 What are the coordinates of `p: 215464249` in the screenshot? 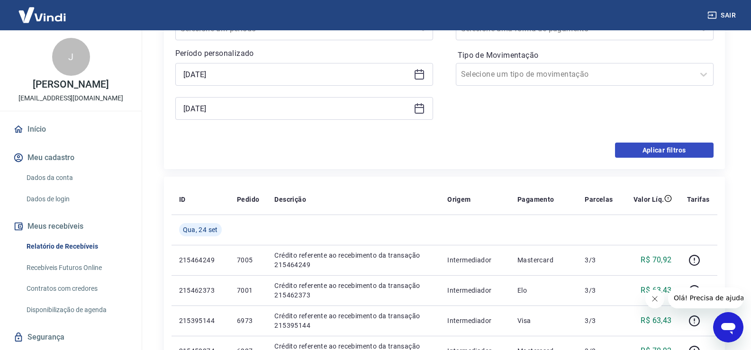 It's located at (201, 260).